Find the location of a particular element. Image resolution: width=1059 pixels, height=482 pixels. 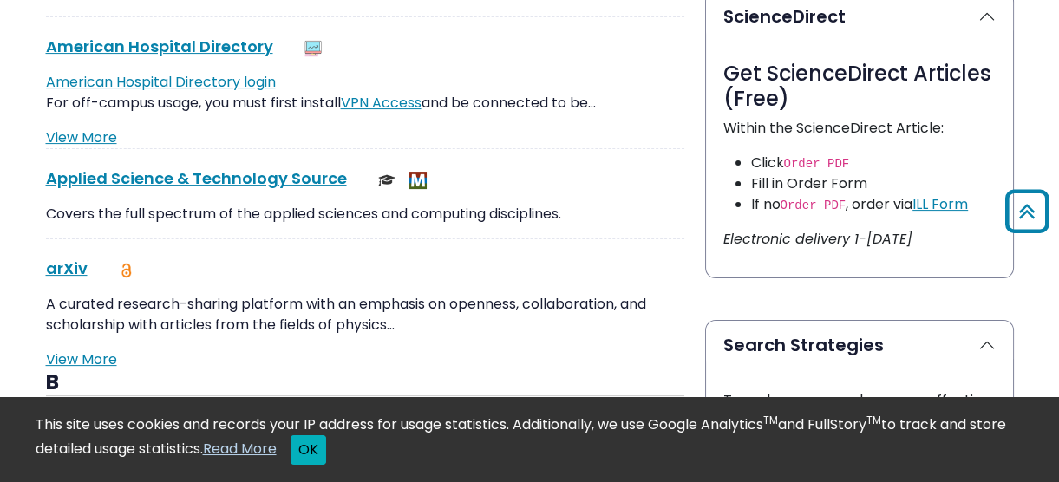

a: Applied Science & Technology Source is located at coordinates (196, 178).